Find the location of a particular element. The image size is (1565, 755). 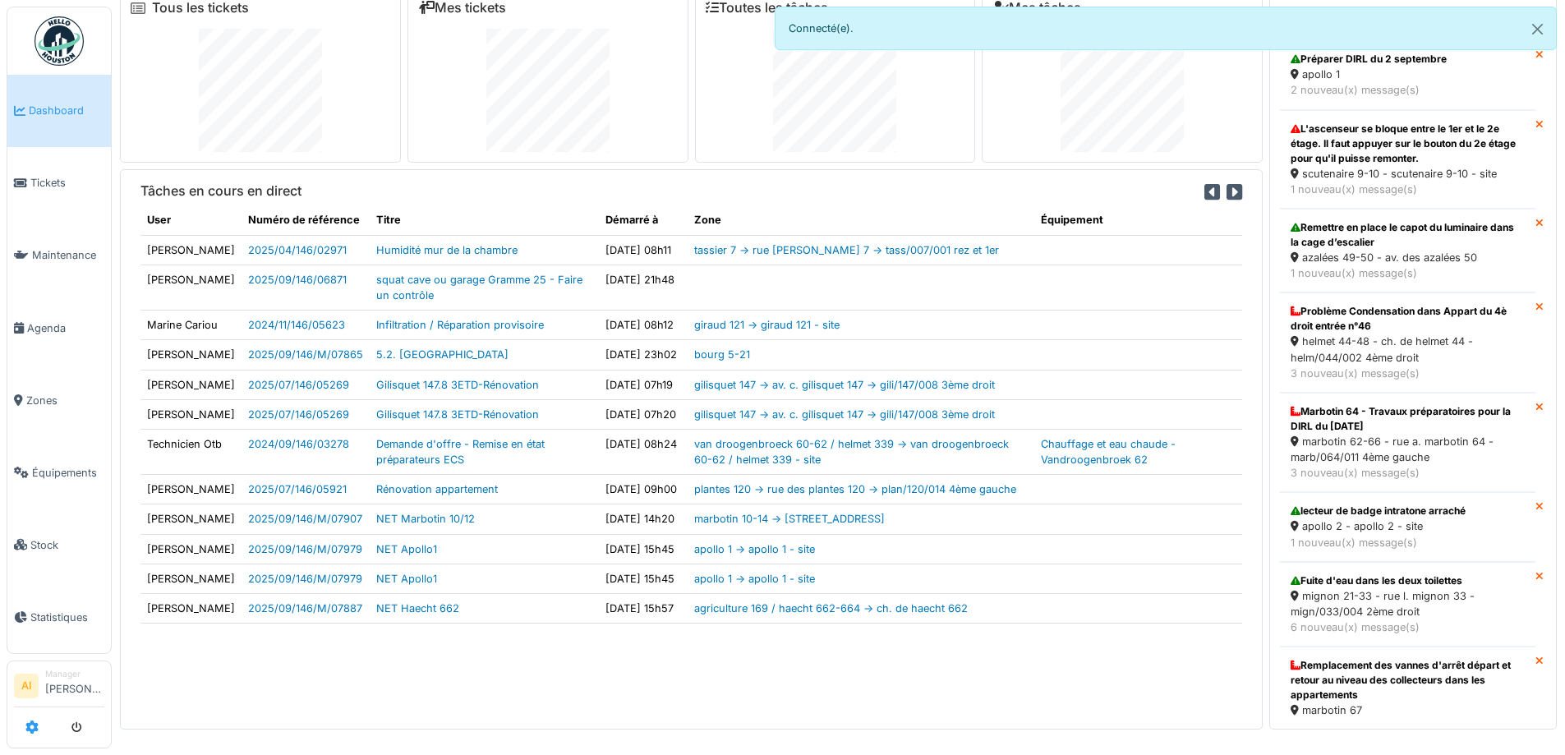

a: Chauffage et eau chaude - Vandroogenbroek 62 is located at coordinates (1108, 452).